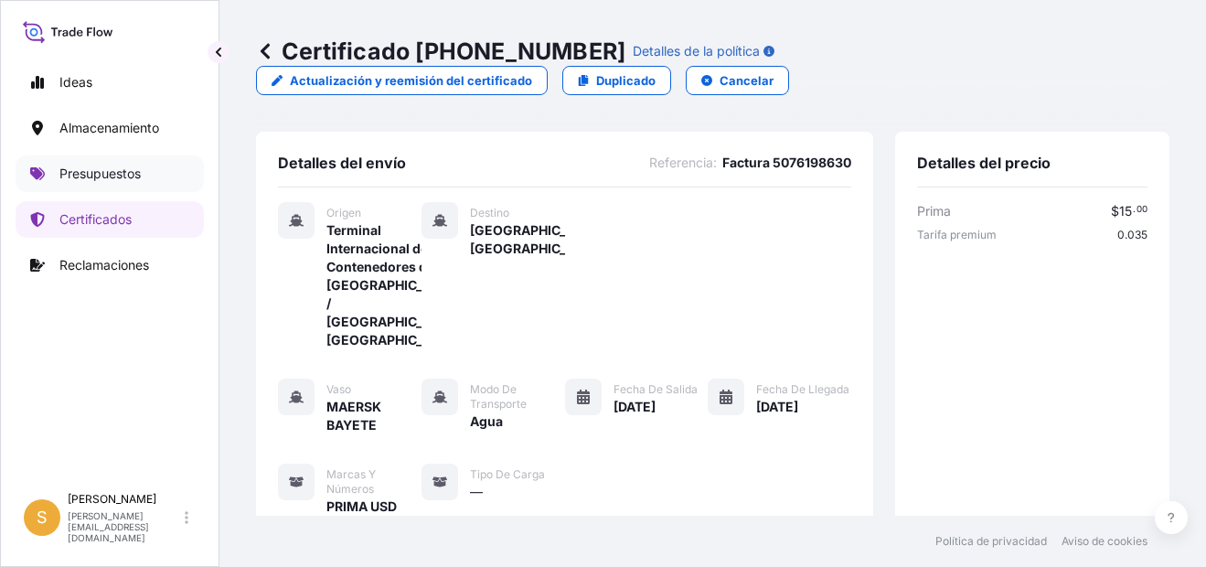 This screenshot has height=567, width=1206. I want to click on a: Ideas, so click(110, 82).